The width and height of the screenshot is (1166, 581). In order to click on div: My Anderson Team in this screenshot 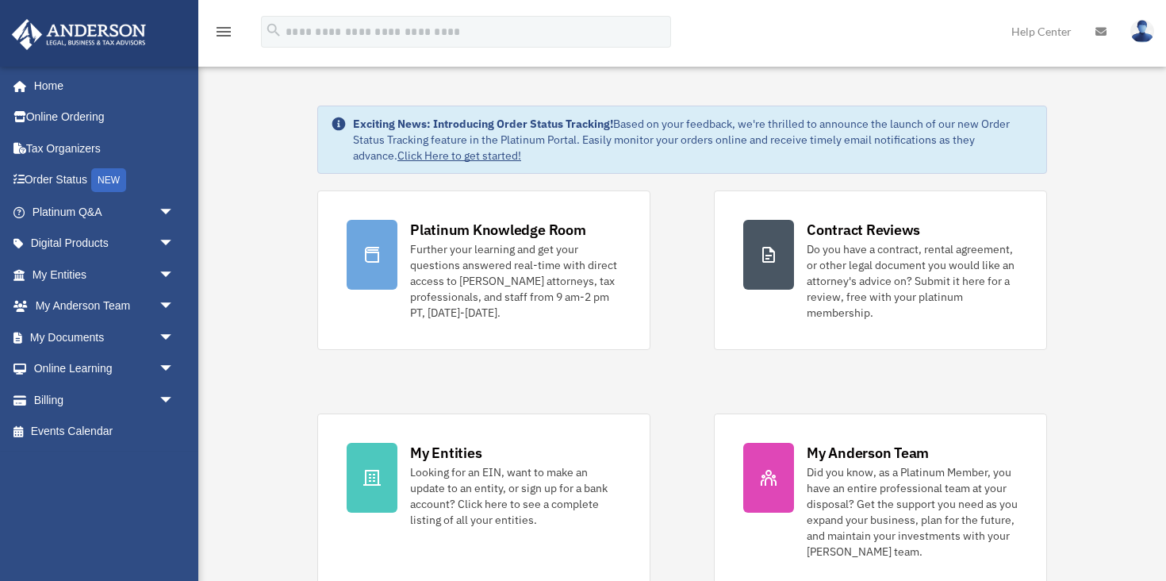, I will do `click(868, 452)`.